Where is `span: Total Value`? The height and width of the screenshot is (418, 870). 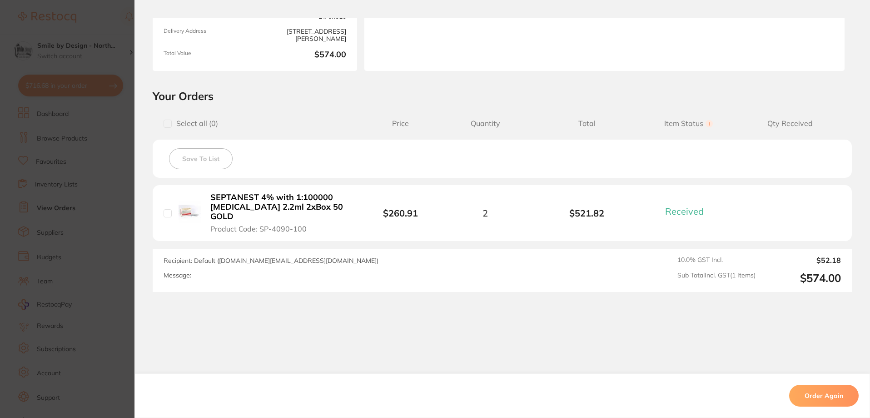
span: Total Value is located at coordinates (207, 55).